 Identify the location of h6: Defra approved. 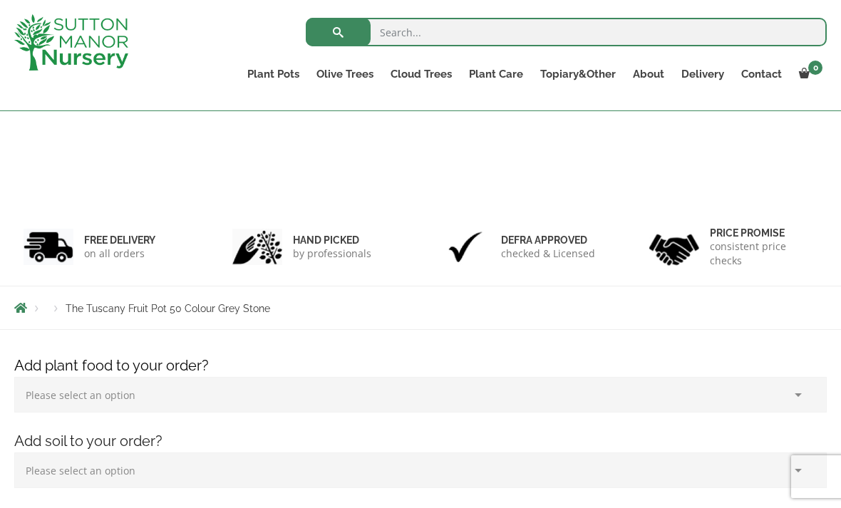
(548, 240).